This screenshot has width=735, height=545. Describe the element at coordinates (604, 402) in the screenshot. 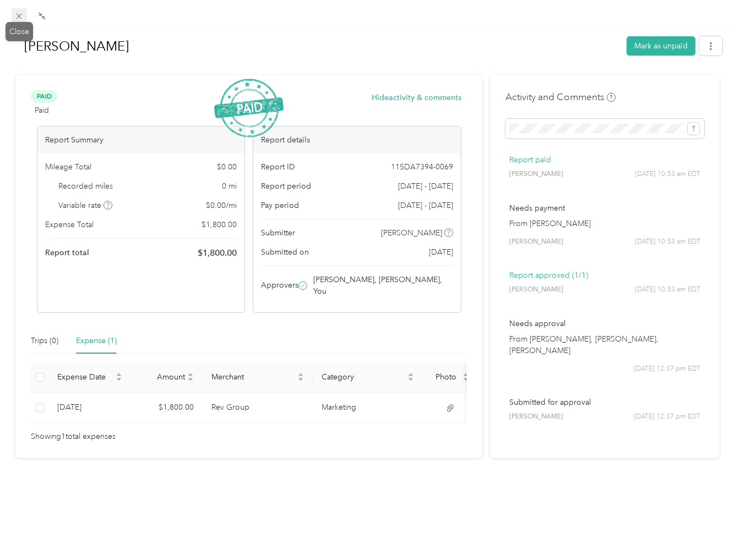

I see `p: Submitted for approval` at that location.